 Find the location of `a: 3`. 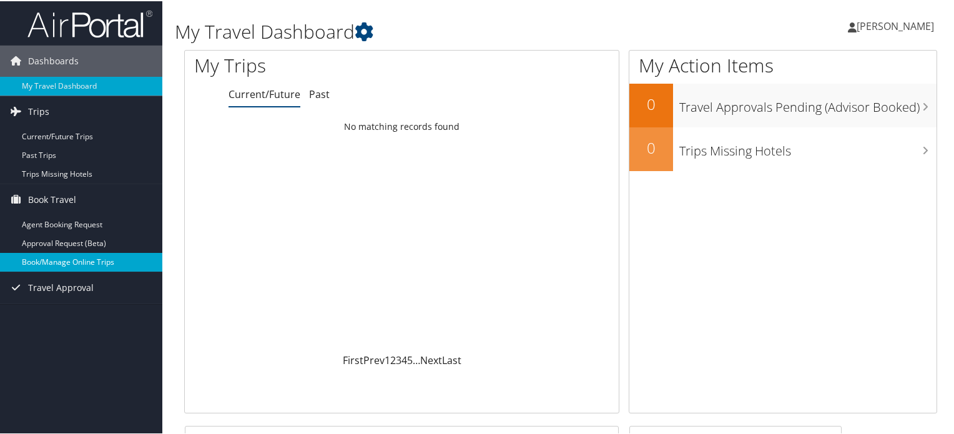

a: 3 is located at coordinates (398, 359).